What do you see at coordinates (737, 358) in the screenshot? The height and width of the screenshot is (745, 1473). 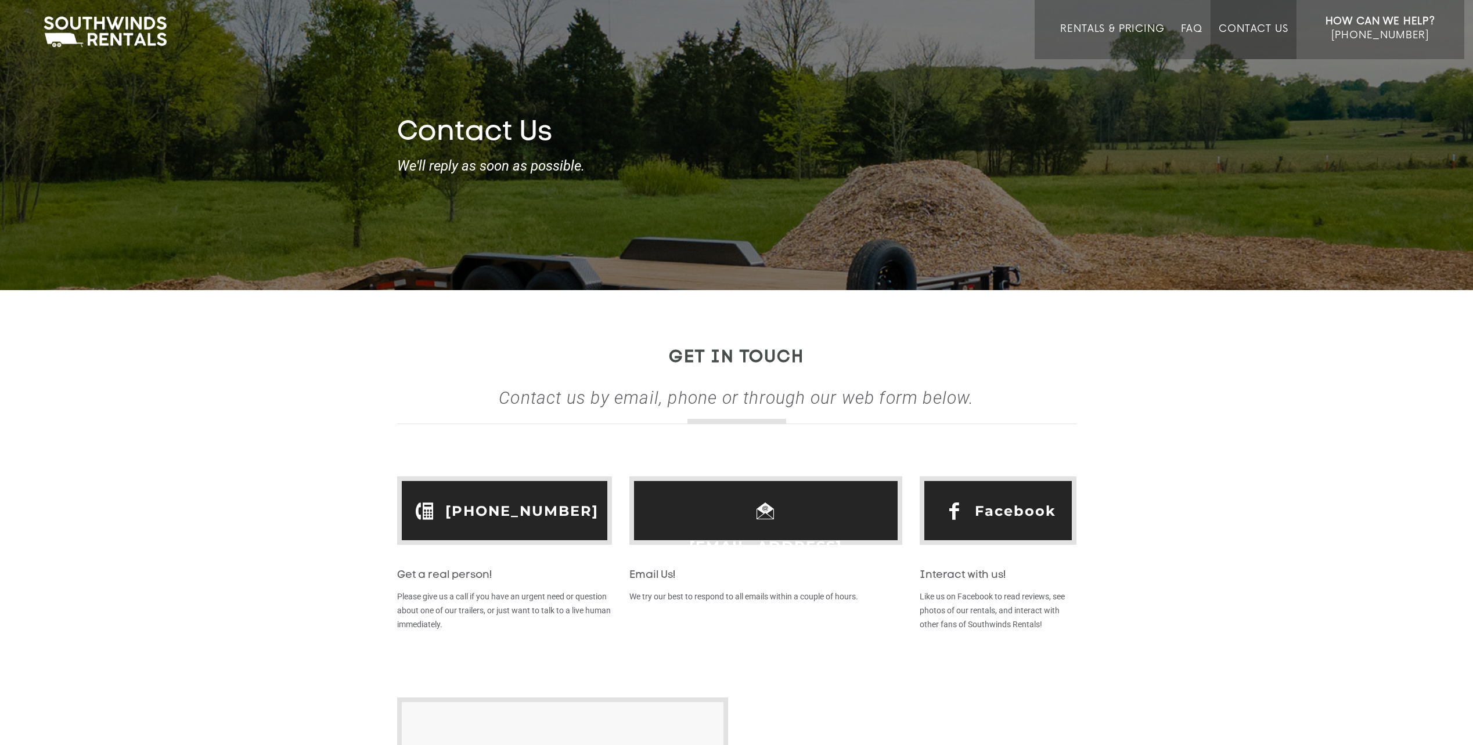 I see `h2: get in touch` at bounding box center [737, 358].